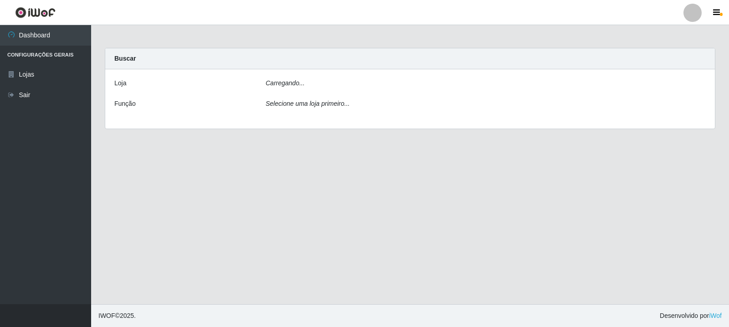  What do you see at coordinates (307, 103) in the screenshot?
I see `i: Selecione uma loja primeiro...` at bounding box center [307, 103].